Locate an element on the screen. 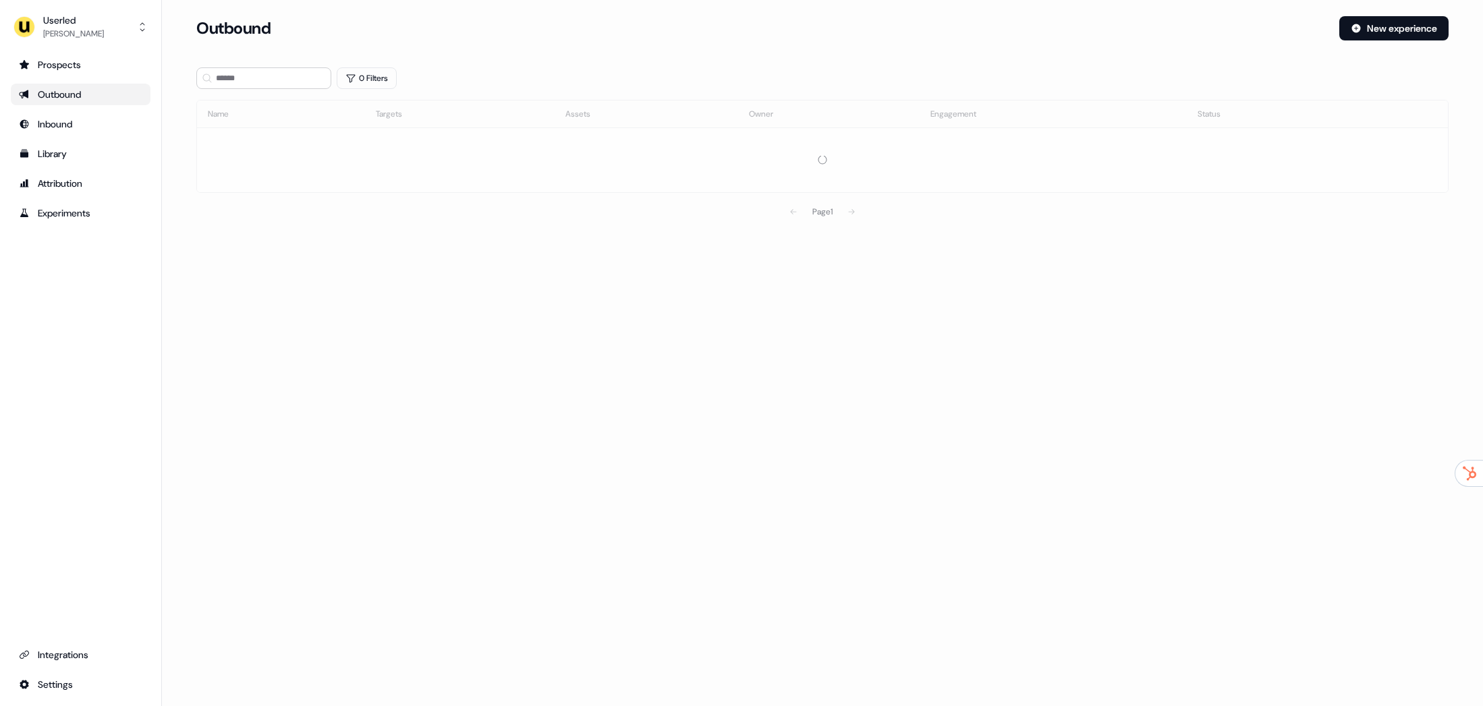  a: Go to templates is located at coordinates (80, 154).